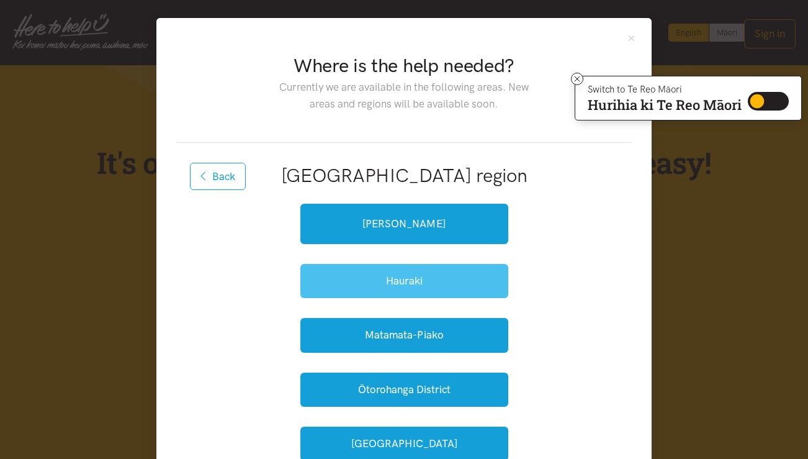 The width and height of the screenshot is (808, 459). What do you see at coordinates (404, 281) in the screenshot?
I see `button: Hauraki` at bounding box center [404, 281].